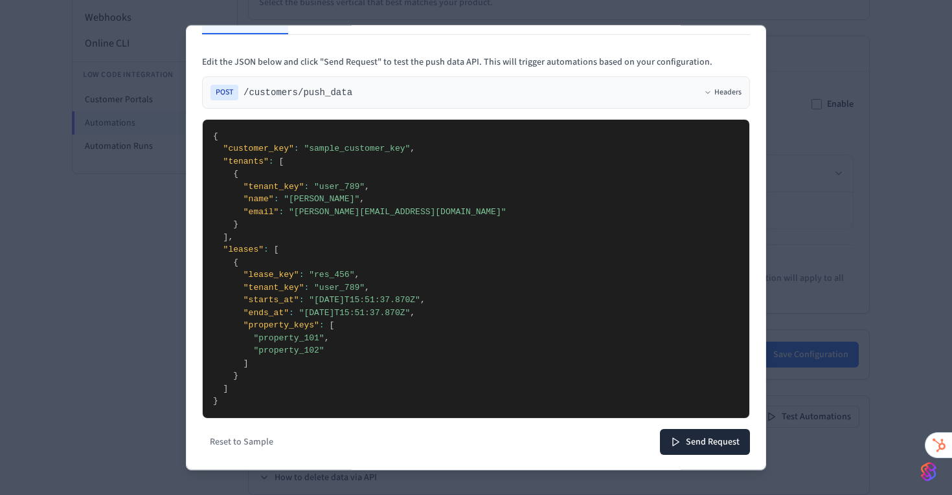  Describe the element at coordinates (705, 442) in the screenshot. I see `button: Send Request` at that location.